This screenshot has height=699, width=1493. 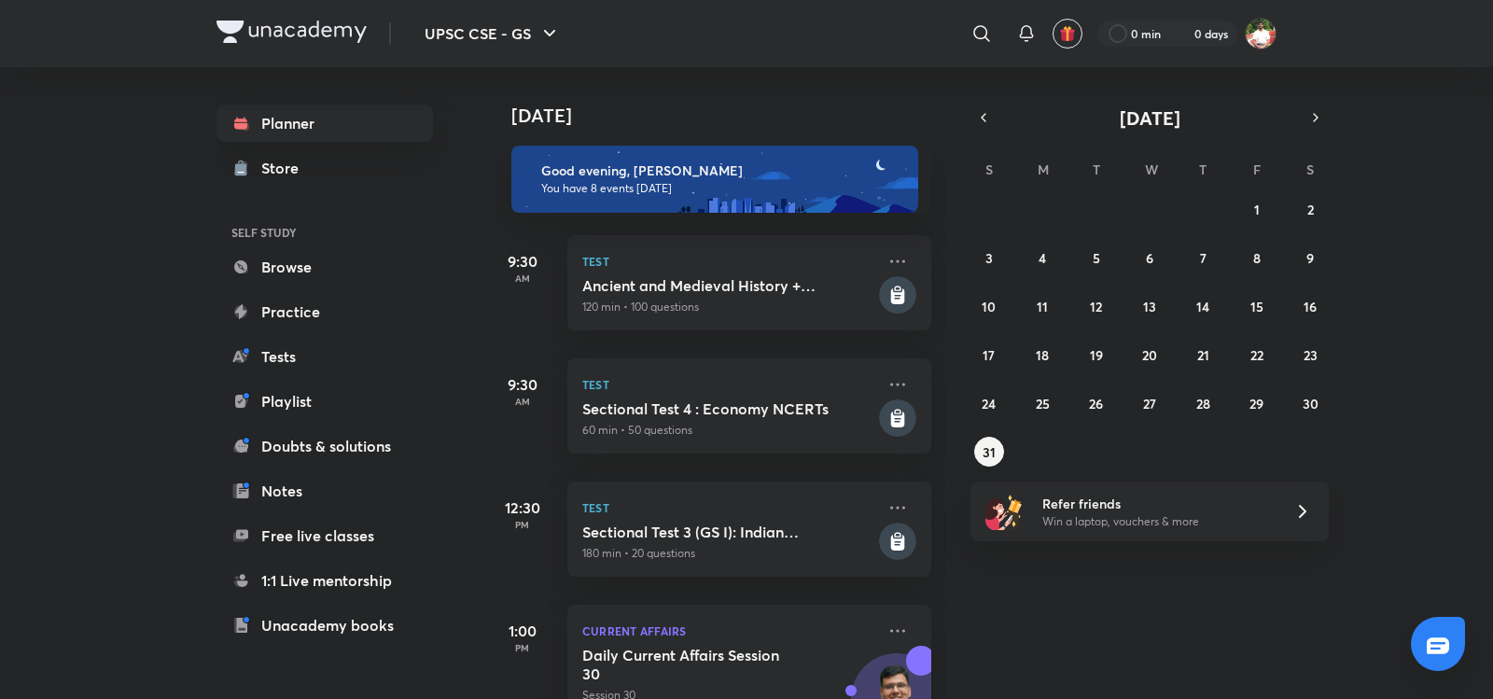 What do you see at coordinates (729, 508) in the screenshot?
I see `p: Test` at bounding box center [729, 508].